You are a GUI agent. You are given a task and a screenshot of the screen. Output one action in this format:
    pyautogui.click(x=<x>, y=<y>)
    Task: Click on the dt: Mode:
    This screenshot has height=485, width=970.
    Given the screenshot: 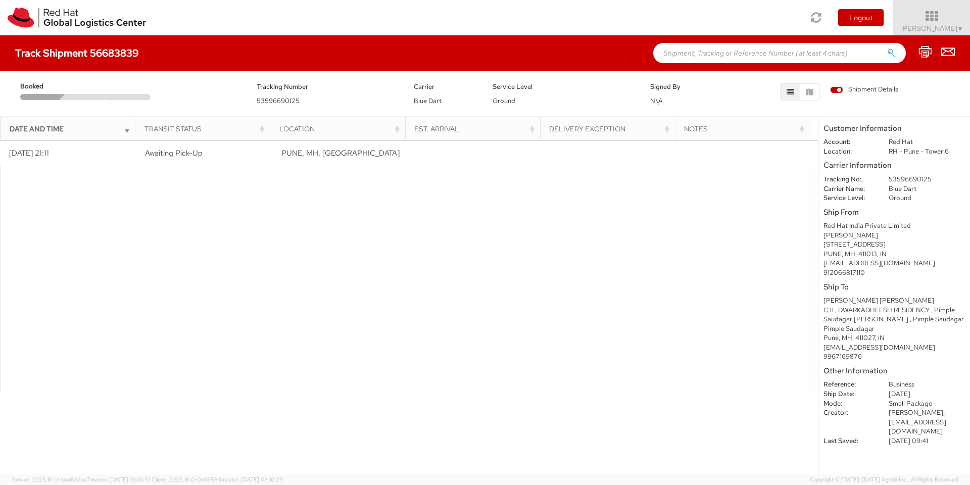 What is the action you would take?
    pyautogui.click(x=848, y=404)
    